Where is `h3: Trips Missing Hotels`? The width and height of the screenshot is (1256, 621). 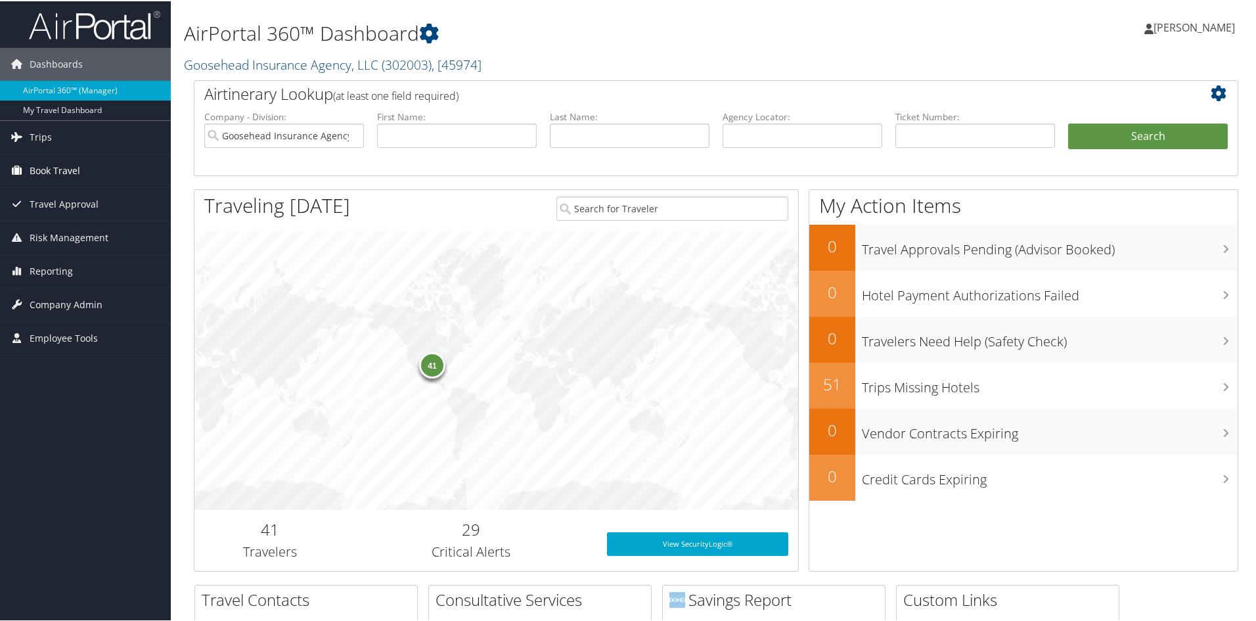 h3: Trips Missing Hotels is located at coordinates (1050, 383).